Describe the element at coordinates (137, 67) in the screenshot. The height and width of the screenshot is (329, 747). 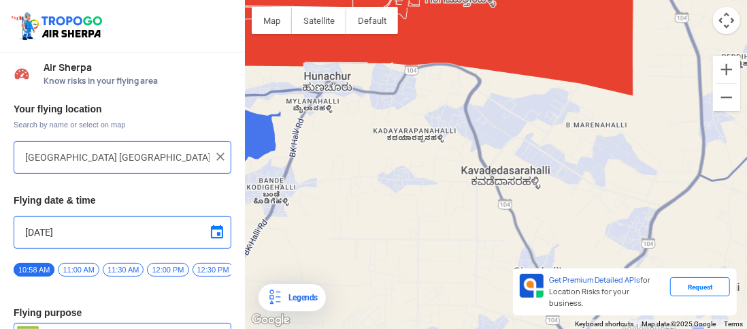
I see `span: Air Sherpa` at that location.